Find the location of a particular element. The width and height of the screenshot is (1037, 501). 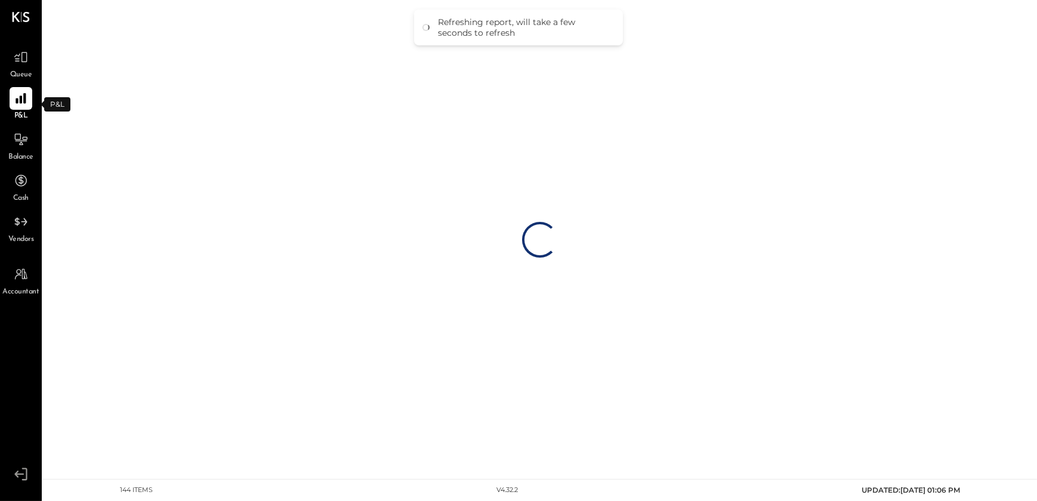

span: Balance is located at coordinates (21, 157).